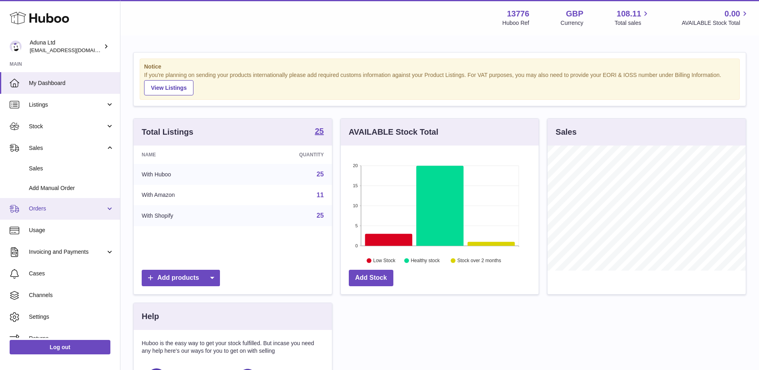 The image size is (759, 370). Describe the element at coordinates (393, 132) in the screenshot. I see `h3: AVAILABLE Stock Total` at that location.